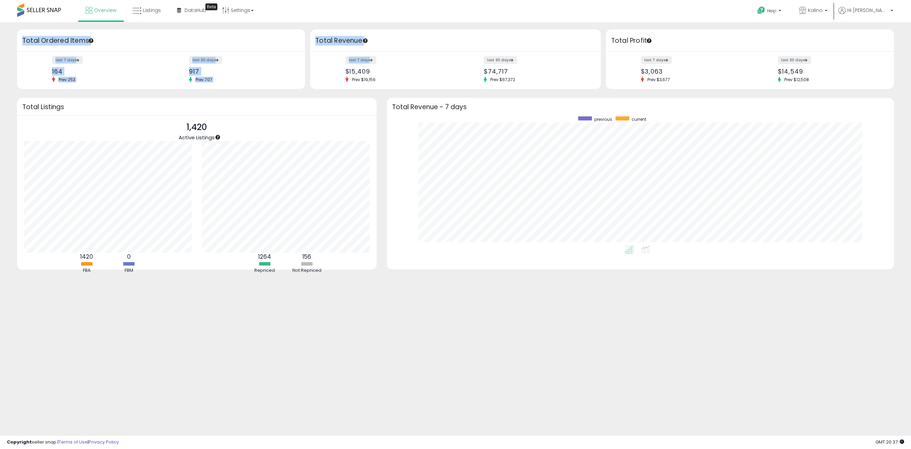  What do you see at coordinates (658, 79) in the screenshot?
I see `span: Prev: $3,677` at bounding box center [658, 79].